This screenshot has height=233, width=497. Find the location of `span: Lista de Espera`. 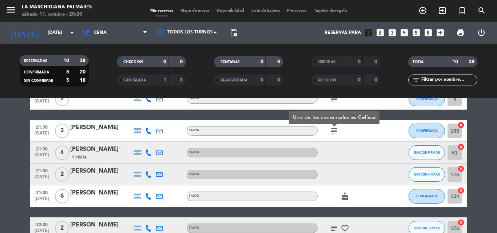

span: Lista de Espera is located at coordinates (266, 11).